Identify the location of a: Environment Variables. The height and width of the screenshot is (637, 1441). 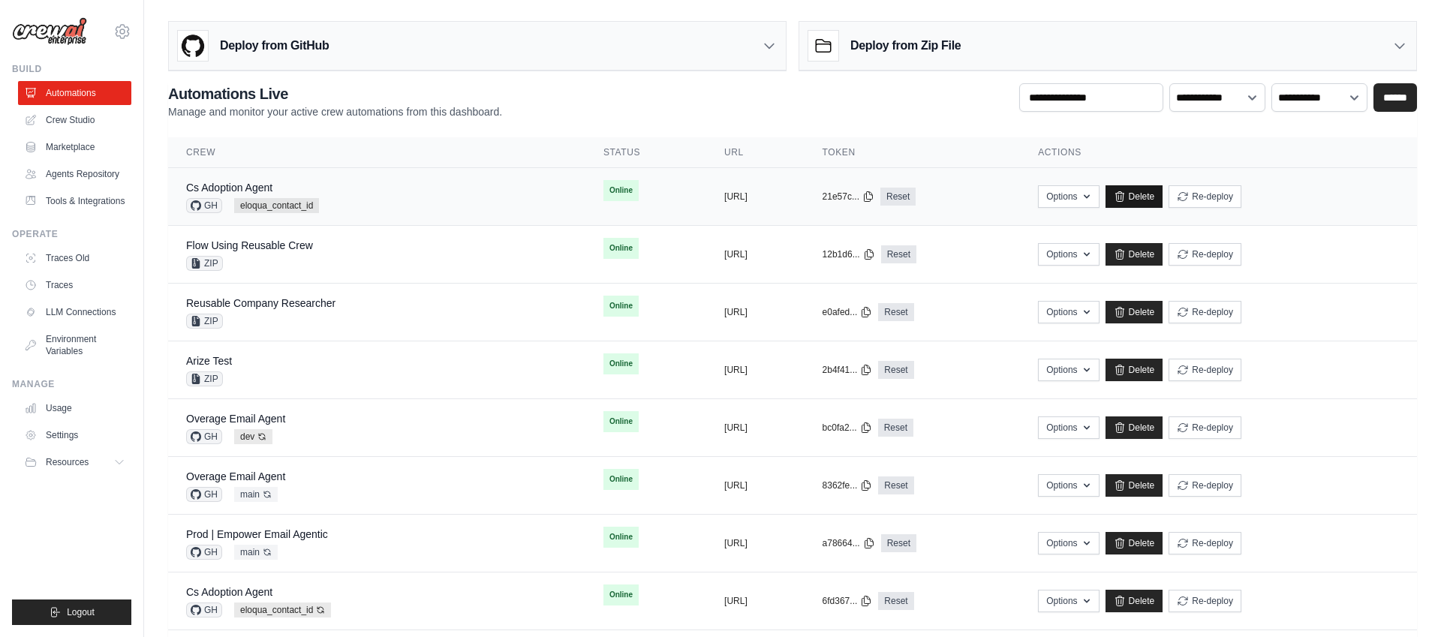
(74, 345).